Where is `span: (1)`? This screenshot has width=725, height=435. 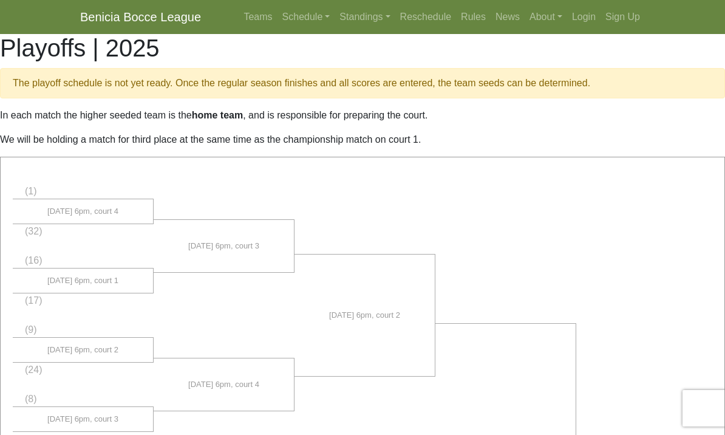 span: (1) is located at coordinates (31, 191).